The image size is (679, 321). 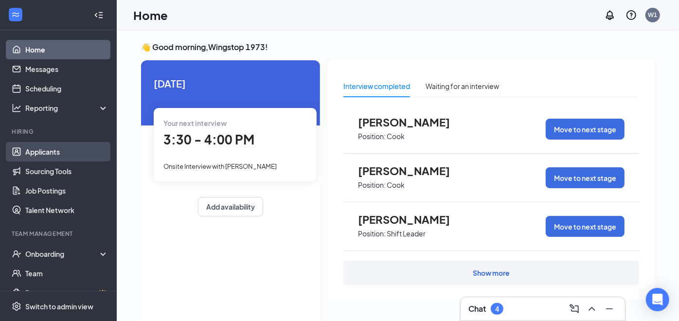 What do you see at coordinates (67, 69) in the screenshot?
I see `a: Messages` at bounding box center [67, 69].